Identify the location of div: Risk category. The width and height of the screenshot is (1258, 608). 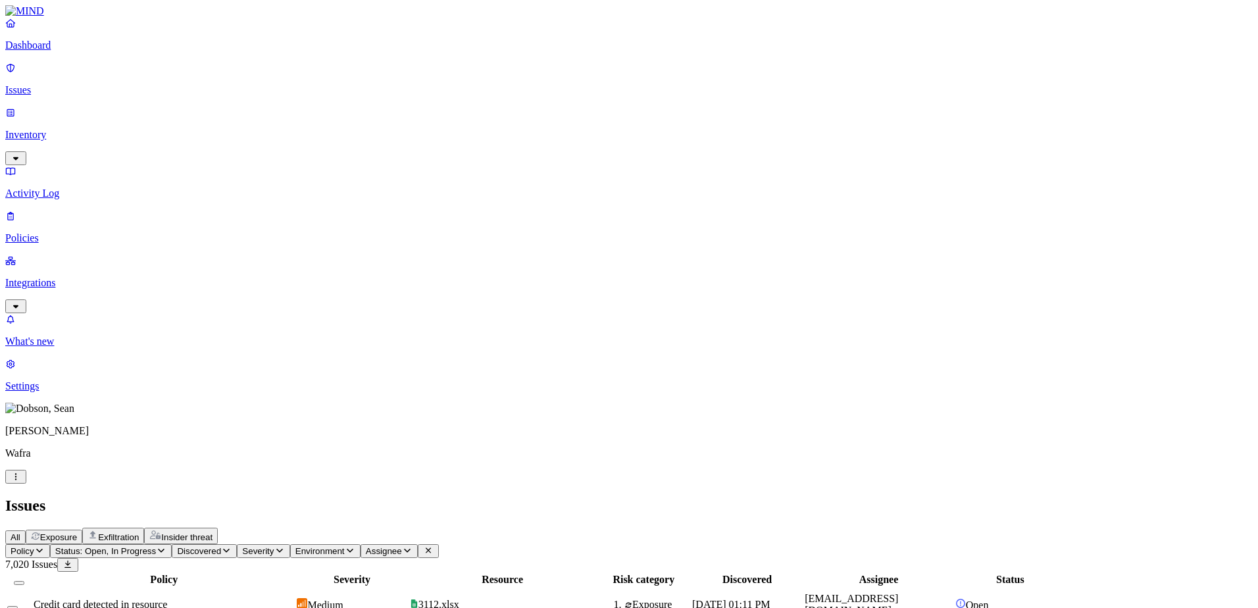
(644, 580).